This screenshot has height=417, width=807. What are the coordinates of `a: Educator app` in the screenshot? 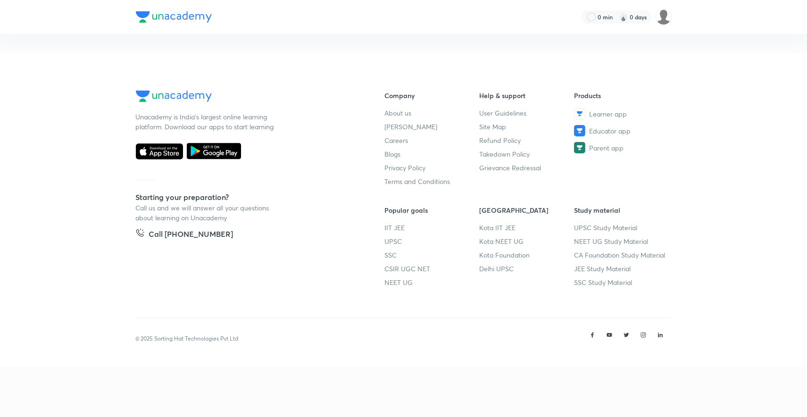 It's located at (621, 131).